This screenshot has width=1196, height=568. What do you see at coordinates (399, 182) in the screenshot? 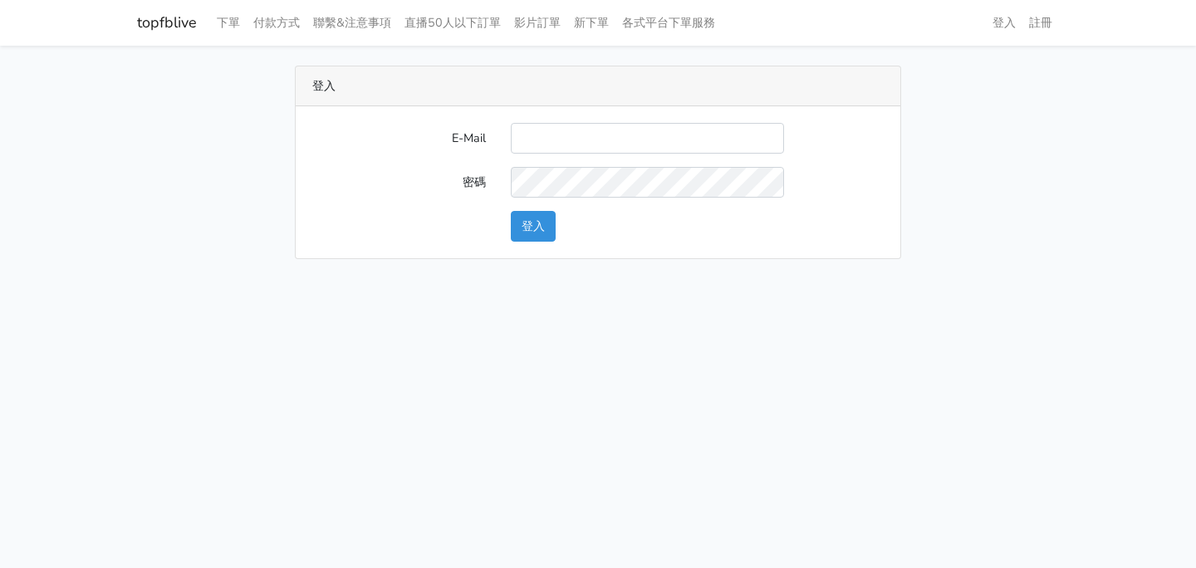
I see `label: 密碼` at bounding box center [399, 182].